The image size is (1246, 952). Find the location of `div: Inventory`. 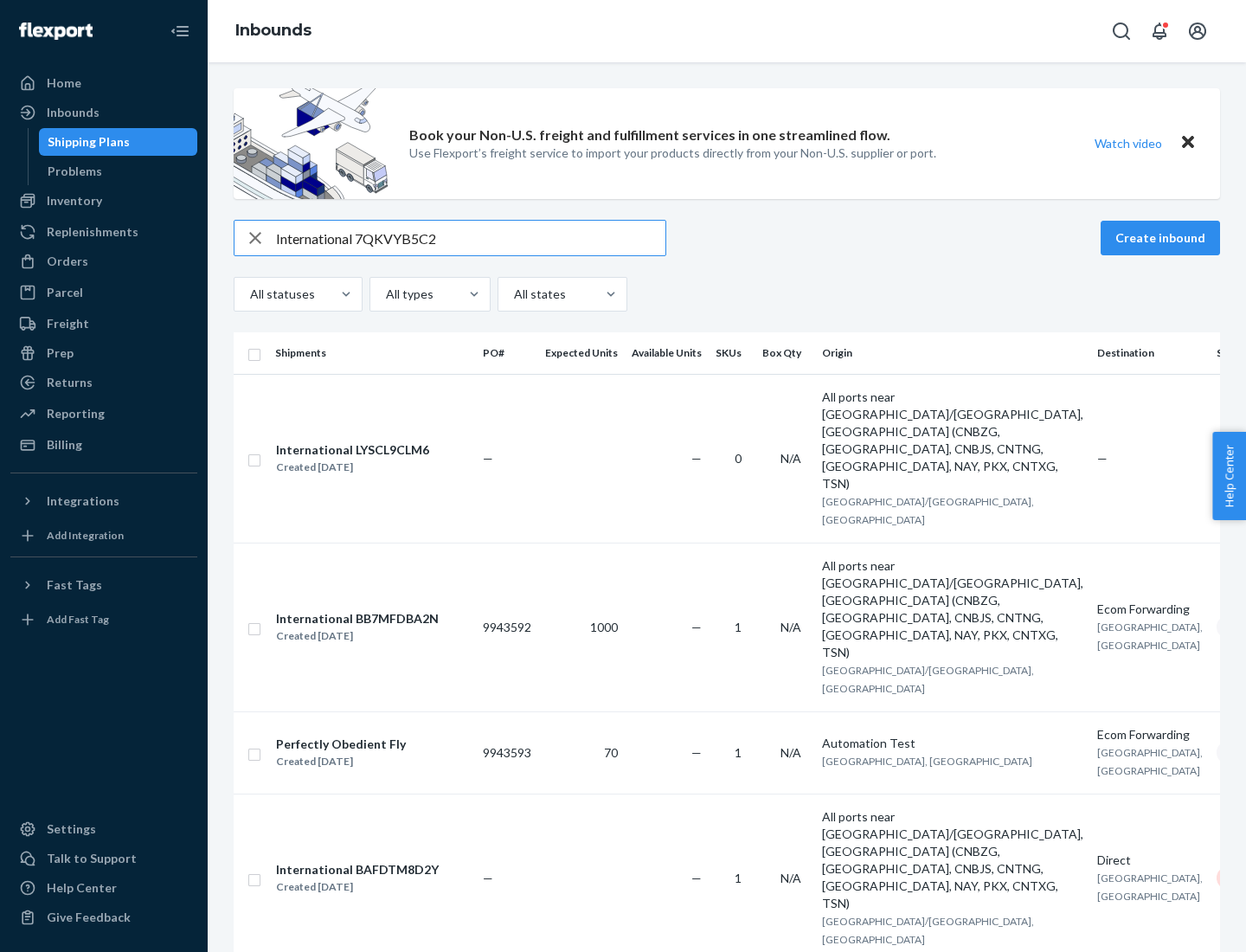

div: Inventory is located at coordinates (74, 200).